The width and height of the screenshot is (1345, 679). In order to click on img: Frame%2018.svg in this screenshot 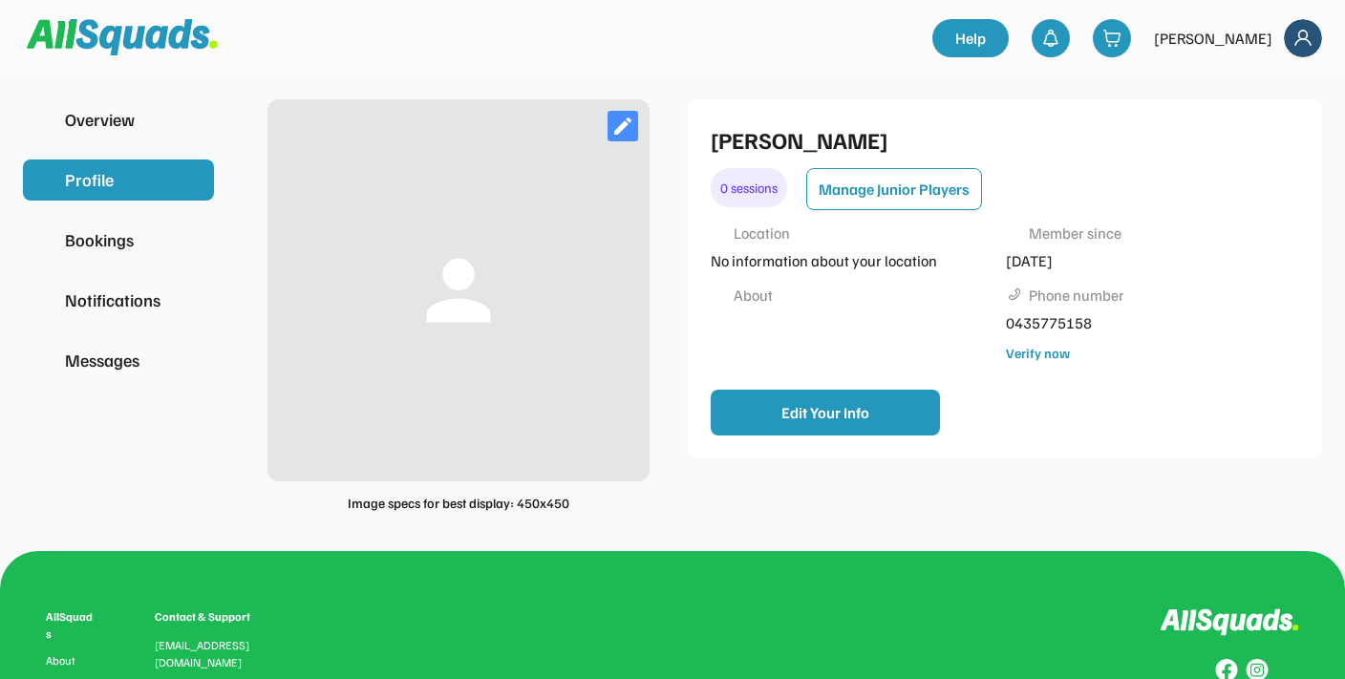, I will do `click(1303, 38)`.